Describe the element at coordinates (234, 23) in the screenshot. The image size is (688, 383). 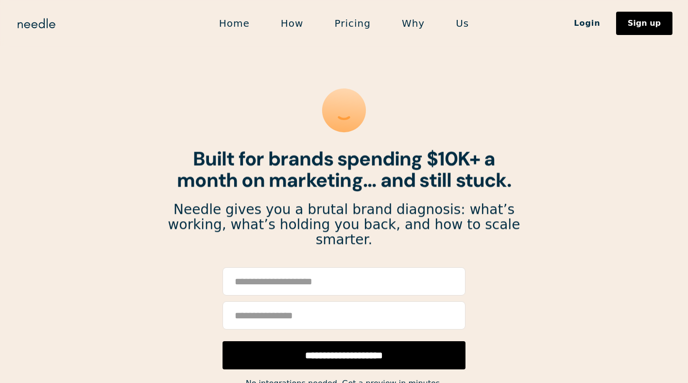
I see `a: Home` at that location.